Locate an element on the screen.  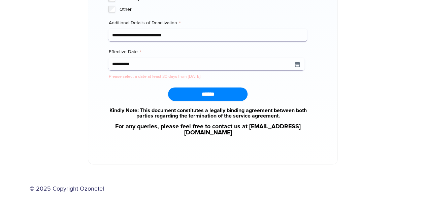
a: Kindly Note: This document constitutes a legally binding agreement between both parties regarding... is located at coordinates (208, 113).